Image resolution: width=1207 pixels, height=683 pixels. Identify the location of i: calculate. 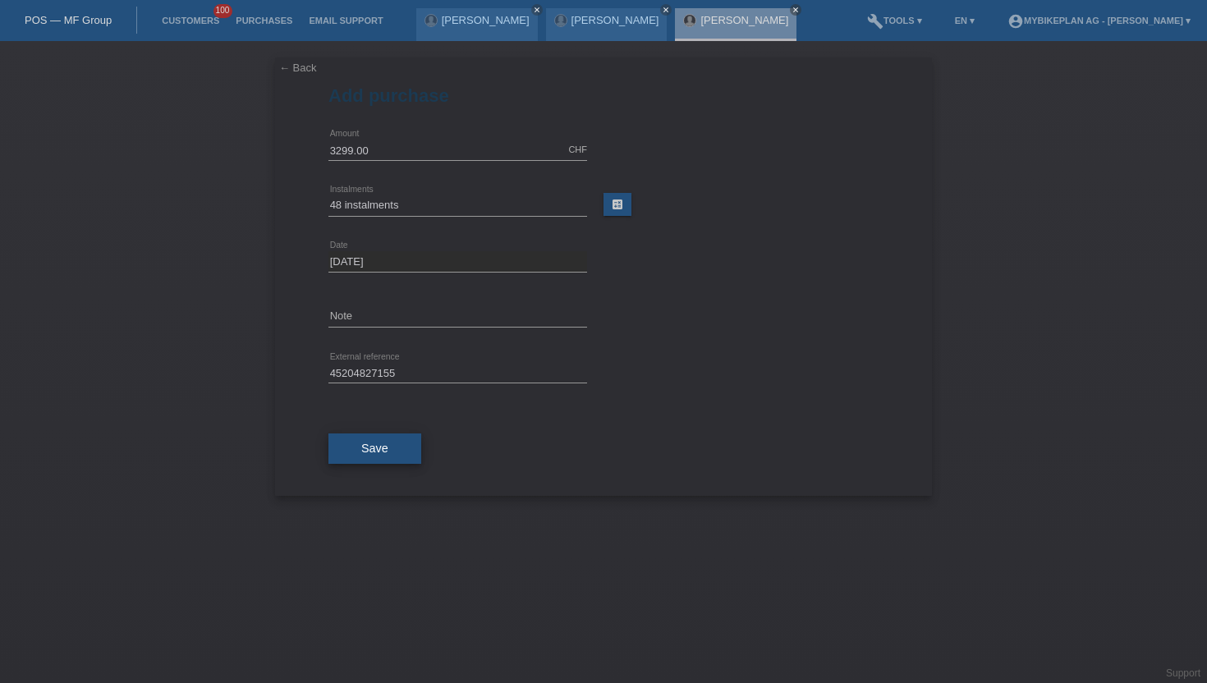
(618, 204).